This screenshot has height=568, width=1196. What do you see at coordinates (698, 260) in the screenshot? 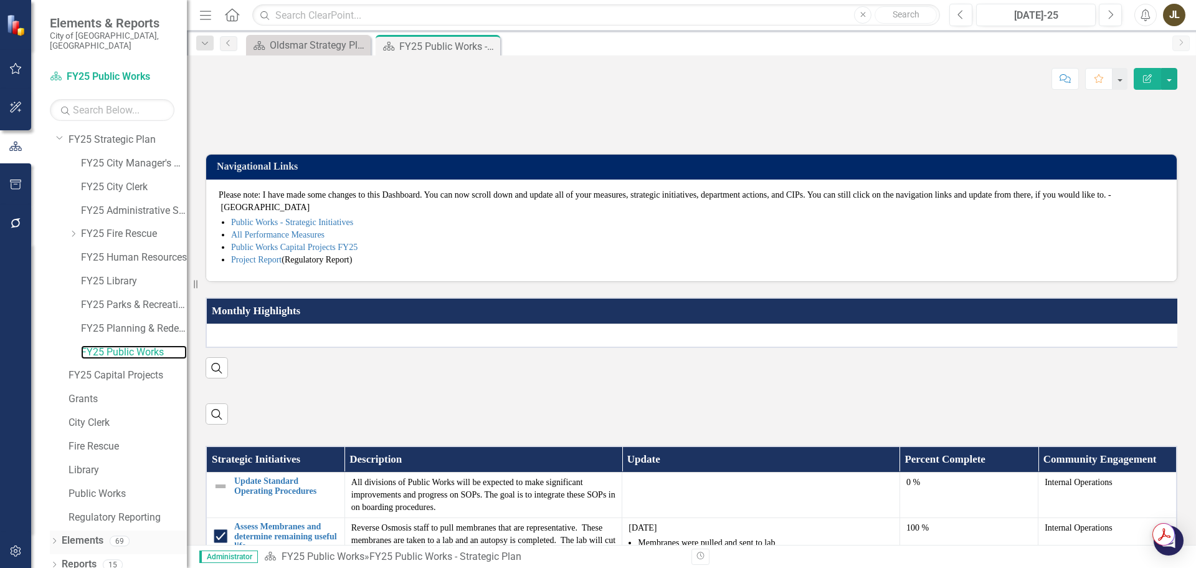
I see `li: (Regulatory Report)` at bounding box center [698, 260].